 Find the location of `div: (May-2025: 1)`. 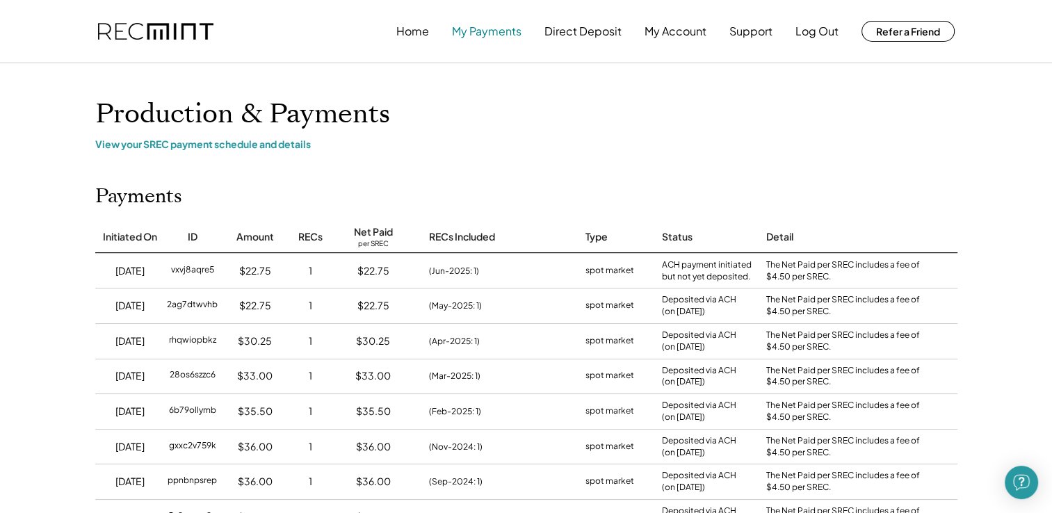

div: (May-2025: 1) is located at coordinates (455, 306).